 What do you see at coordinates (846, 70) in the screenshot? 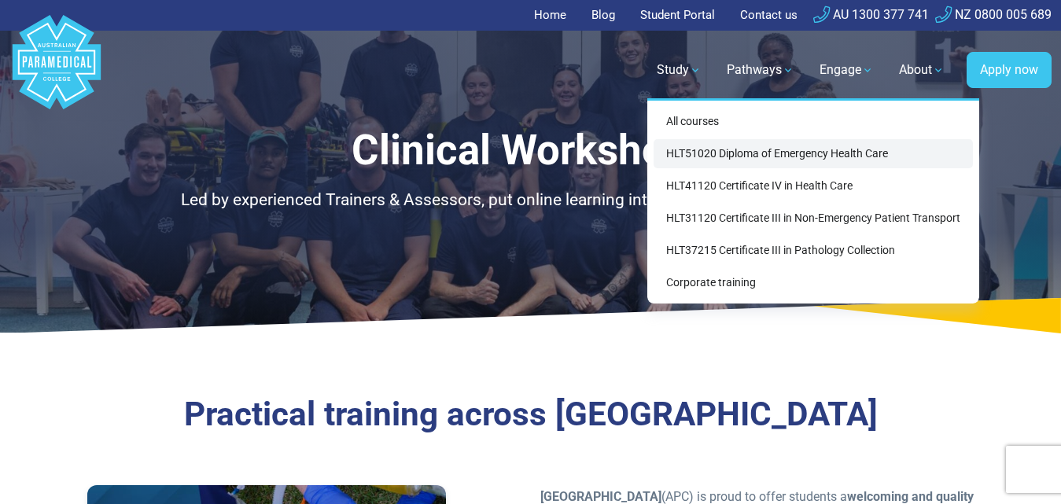
I see `a: Engage` at bounding box center [846, 70].